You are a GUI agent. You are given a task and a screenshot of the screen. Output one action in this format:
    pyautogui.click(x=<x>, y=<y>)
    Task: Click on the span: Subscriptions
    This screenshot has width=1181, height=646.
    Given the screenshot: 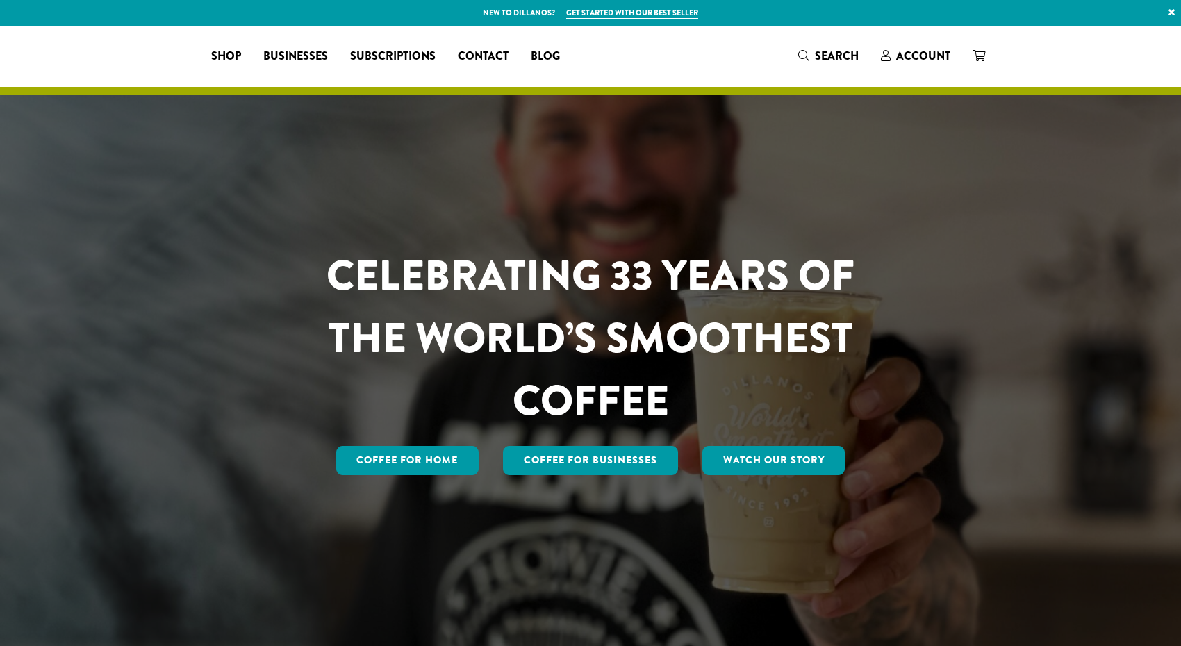 What is the action you would take?
    pyautogui.click(x=392, y=56)
    